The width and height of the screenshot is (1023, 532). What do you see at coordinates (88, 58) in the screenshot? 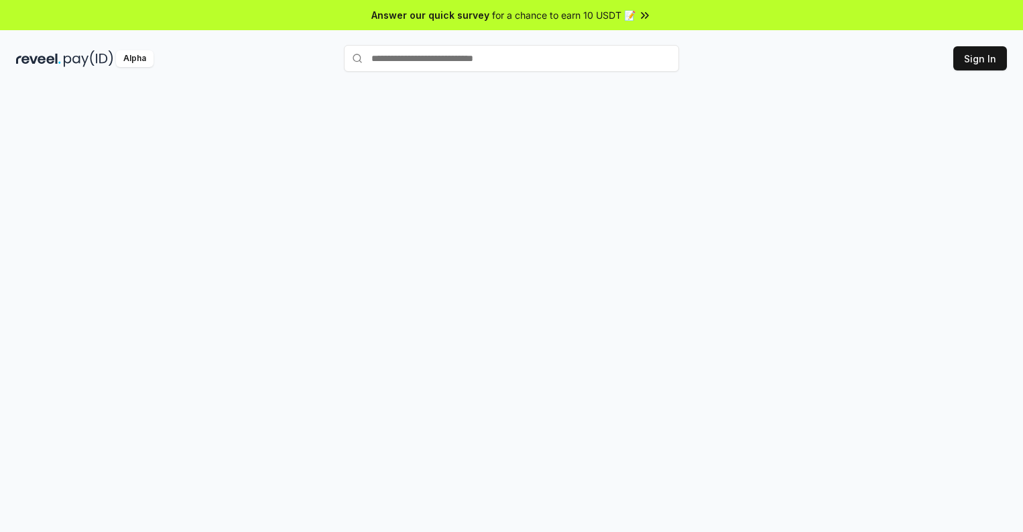
I see `img: pay_id` at bounding box center [88, 58].